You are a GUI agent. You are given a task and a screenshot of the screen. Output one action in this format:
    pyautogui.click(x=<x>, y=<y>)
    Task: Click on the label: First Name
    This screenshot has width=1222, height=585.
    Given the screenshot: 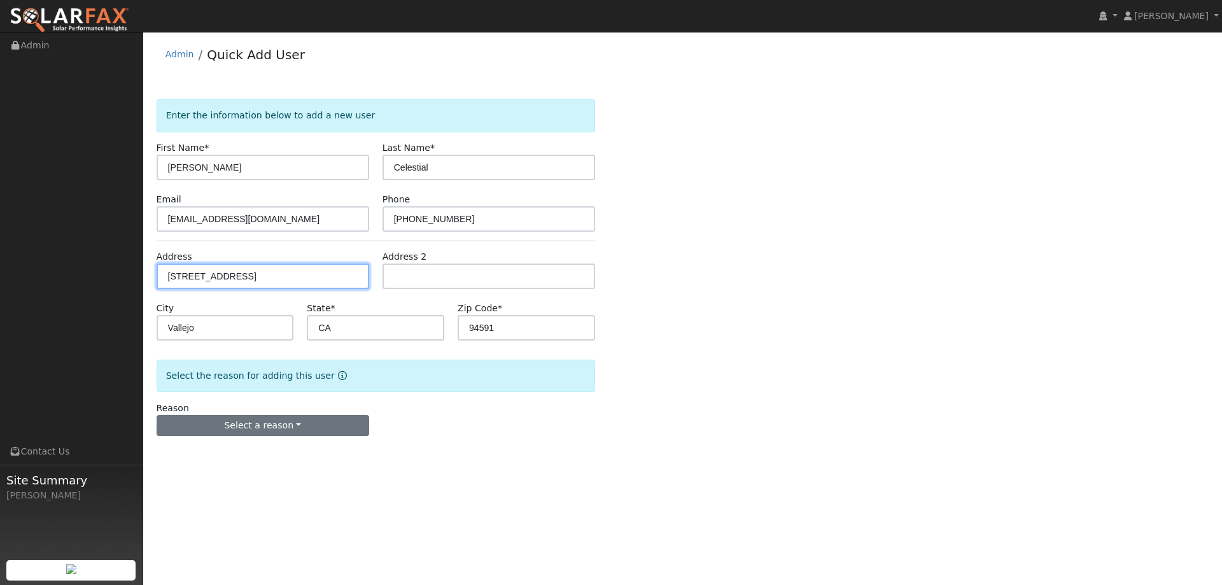 What is the action you would take?
    pyautogui.click(x=183, y=148)
    